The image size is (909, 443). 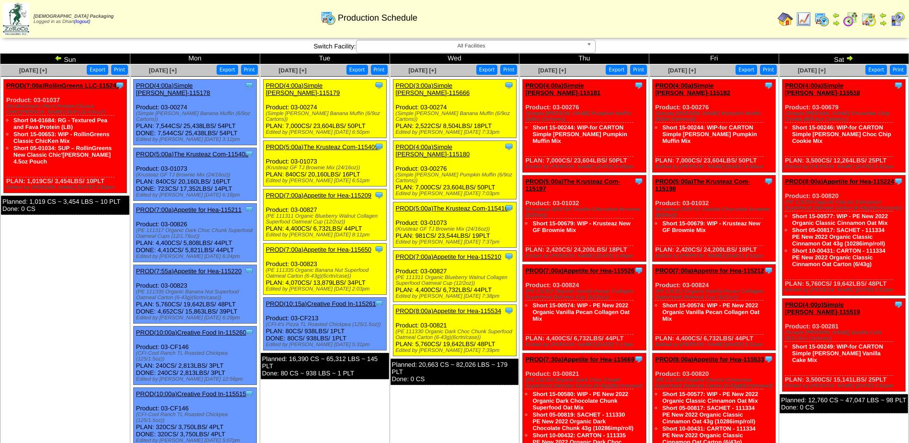 I want to click on div: (CFI-It's Pizza TL Roasted Chickpea (125/1.5oz)), so click(x=326, y=324).